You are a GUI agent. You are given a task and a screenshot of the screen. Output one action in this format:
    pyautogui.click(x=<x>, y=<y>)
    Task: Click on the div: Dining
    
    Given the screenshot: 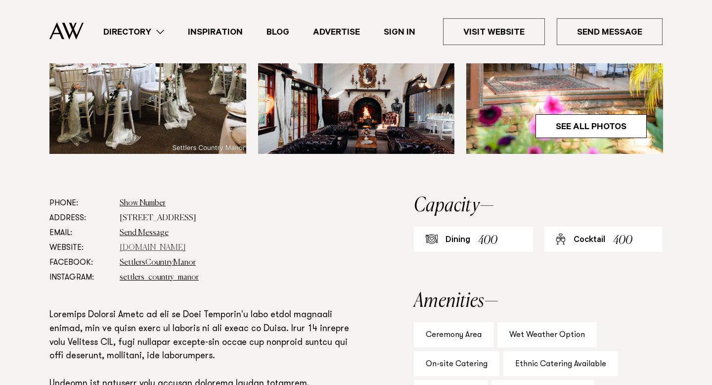 What is the action you would take?
    pyautogui.click(x=458, y=240)
    